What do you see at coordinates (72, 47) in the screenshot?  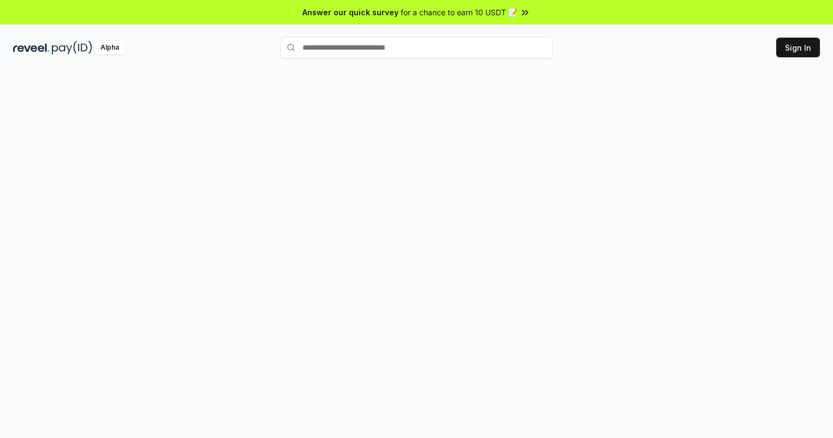 I see `img: pay_id` at bounding box center [72, 47].